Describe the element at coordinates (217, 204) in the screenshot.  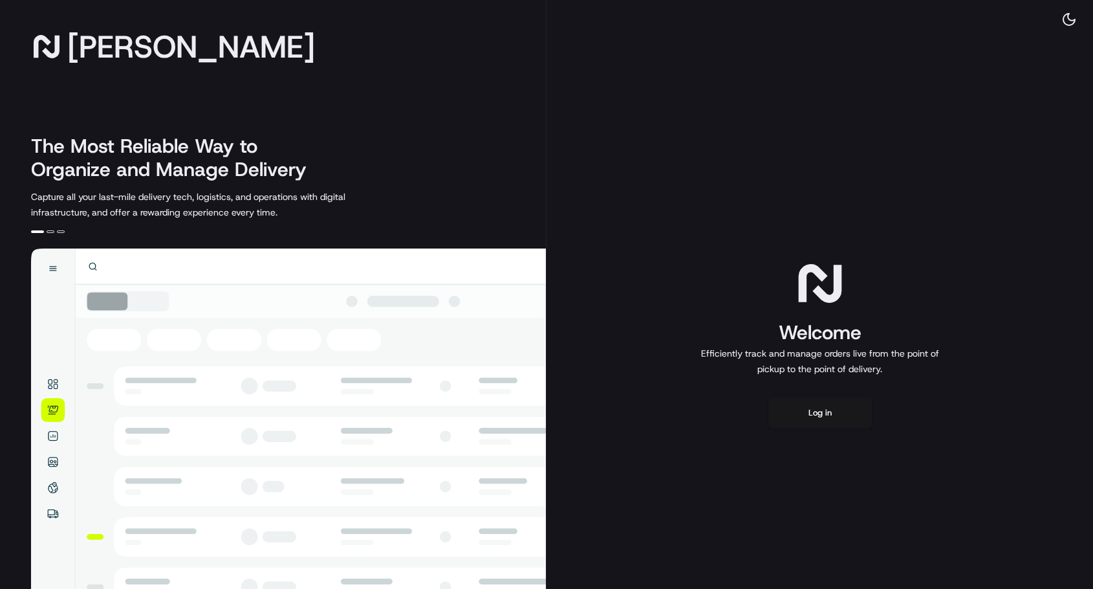
I see `p: Capture all your last-mile delivery tech, logistics, and operations with digital infrastructure, ...` at that location.